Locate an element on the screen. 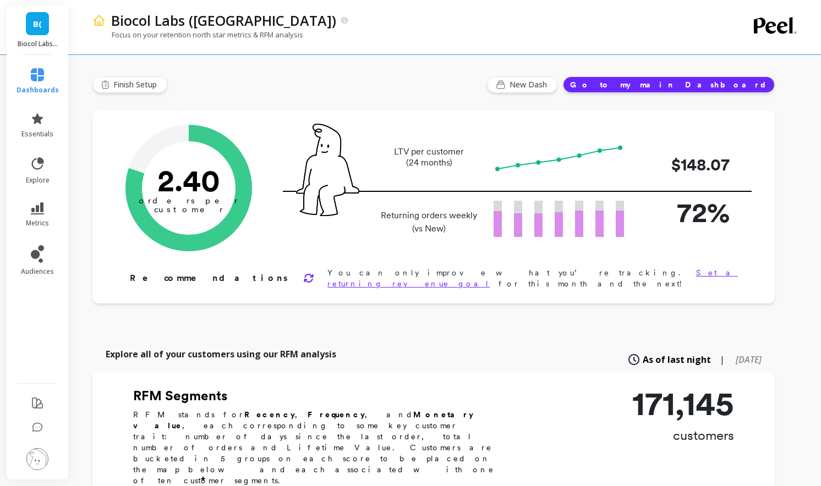  span: As of last night is located at coordinates (677, 360).